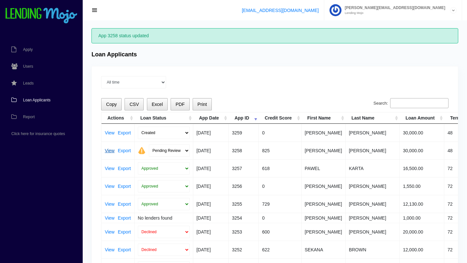  I want to click on label: Search:, so click(411, 103).